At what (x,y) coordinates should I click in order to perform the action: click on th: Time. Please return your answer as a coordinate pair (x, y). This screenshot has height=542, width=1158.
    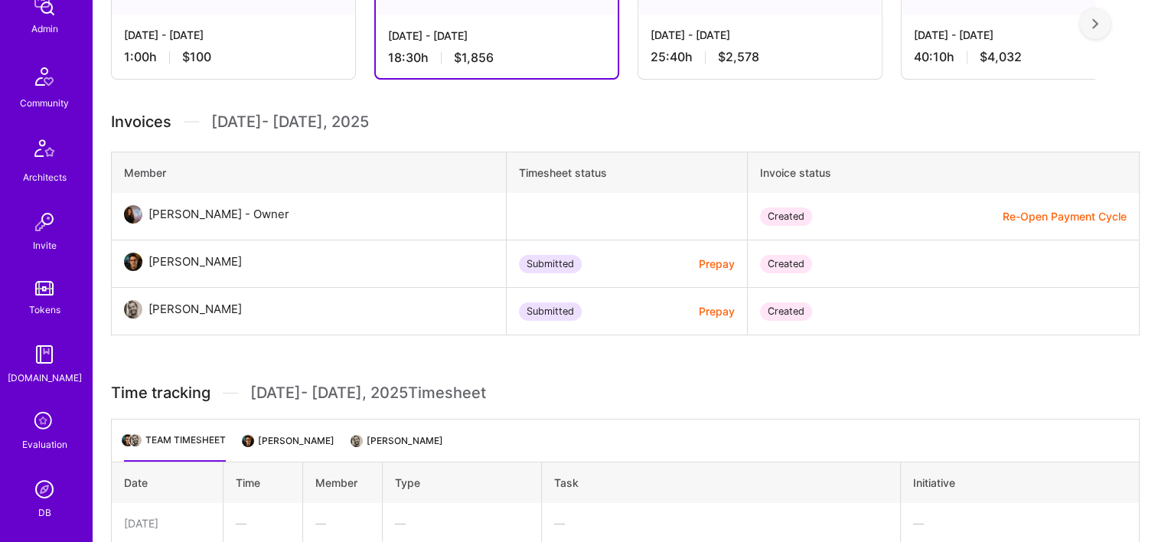
    Looking at the image, I should click on (262, 483).